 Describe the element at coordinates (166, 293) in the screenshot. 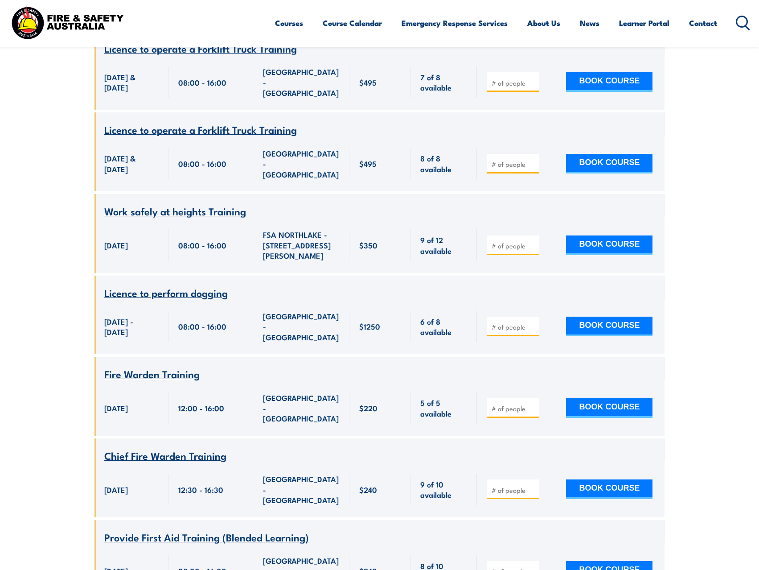

I see `span: Licence to perform dogging` at that location.